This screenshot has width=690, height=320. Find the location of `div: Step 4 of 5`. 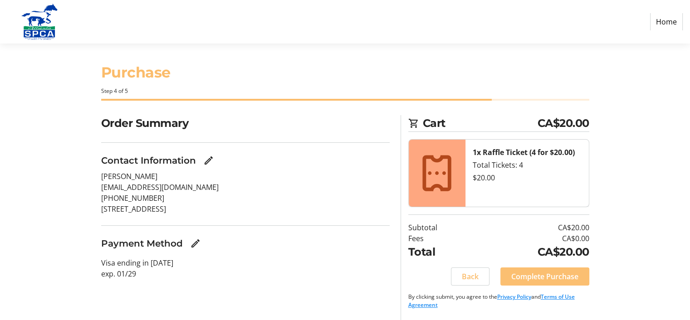

div: Step 4 of 5 is located at coordinates (345, 91).